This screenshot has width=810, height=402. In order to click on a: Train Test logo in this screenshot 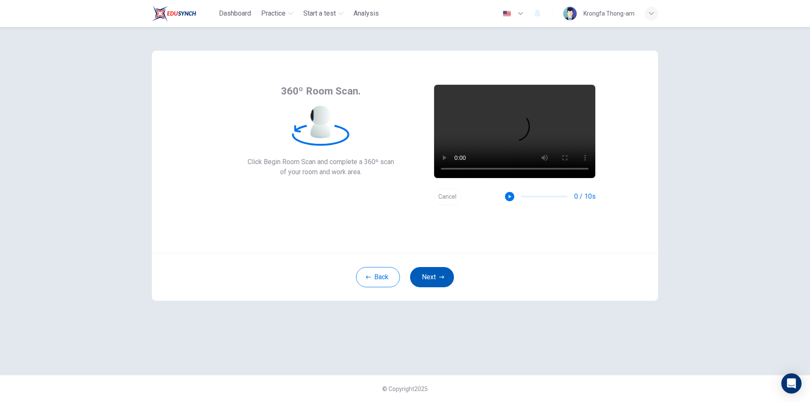, I will do `click(184, 13)`.